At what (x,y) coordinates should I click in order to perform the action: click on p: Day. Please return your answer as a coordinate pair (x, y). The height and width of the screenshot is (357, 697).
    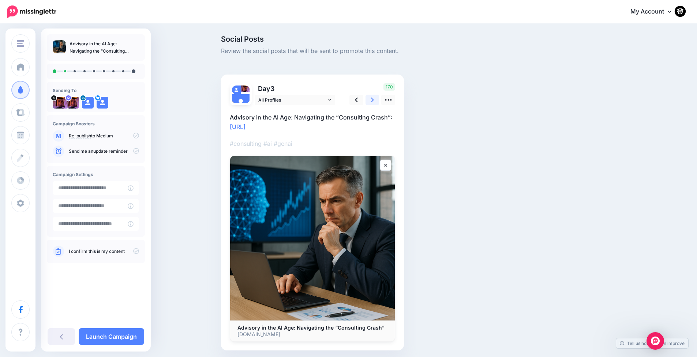
    Looking at the image, I should click on (295, 88).